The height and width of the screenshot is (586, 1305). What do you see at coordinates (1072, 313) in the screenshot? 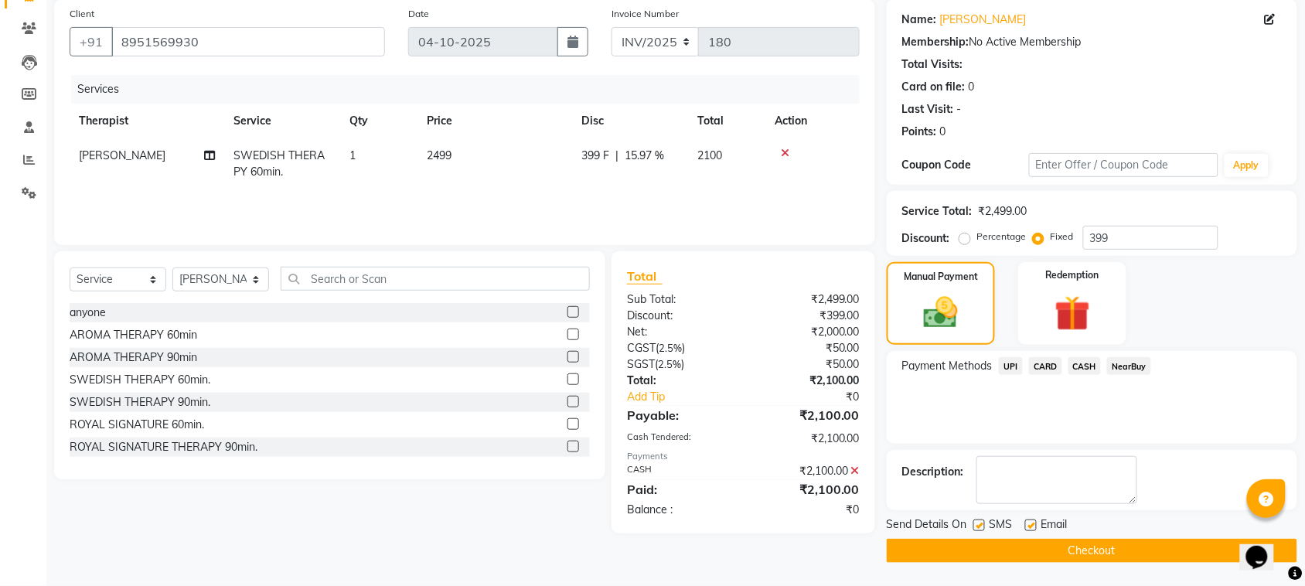
I see `img: _gift.svg` at bounding box center [1072, 313].